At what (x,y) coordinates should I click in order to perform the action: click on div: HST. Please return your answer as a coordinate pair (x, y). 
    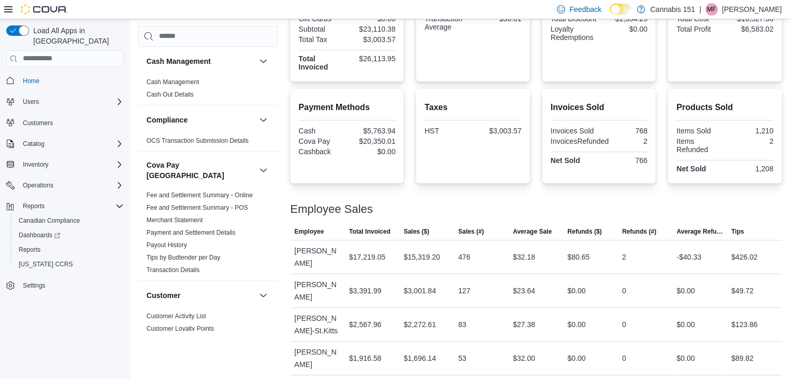
    Looking at the image, I should click on (447, 131).